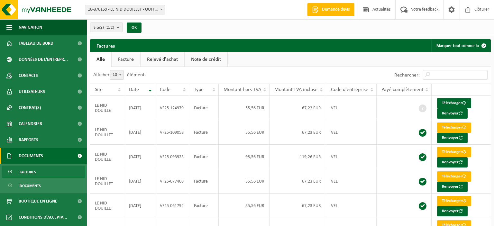  I want to click on a: Factures, so click(43, 172).